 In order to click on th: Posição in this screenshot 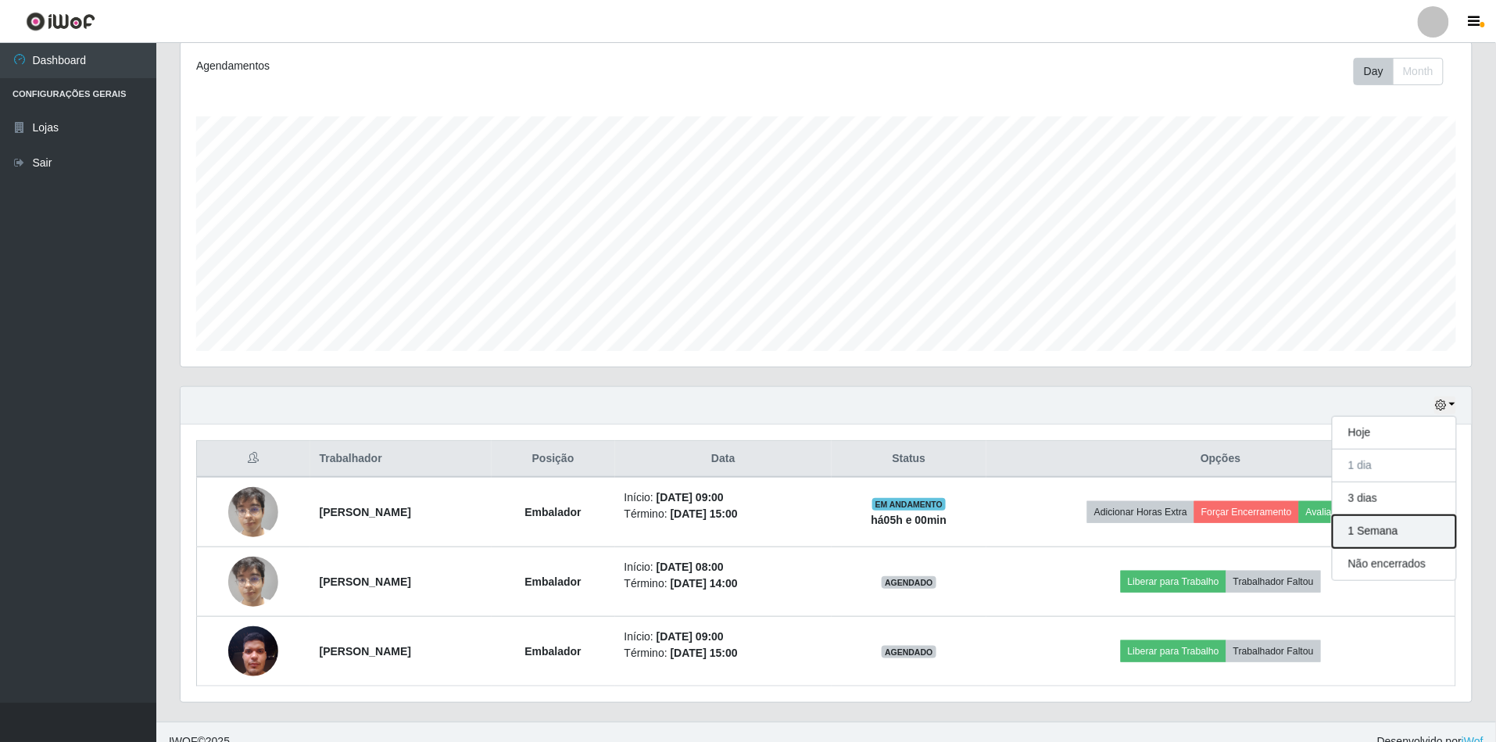, I will do `click(554, 459)`.